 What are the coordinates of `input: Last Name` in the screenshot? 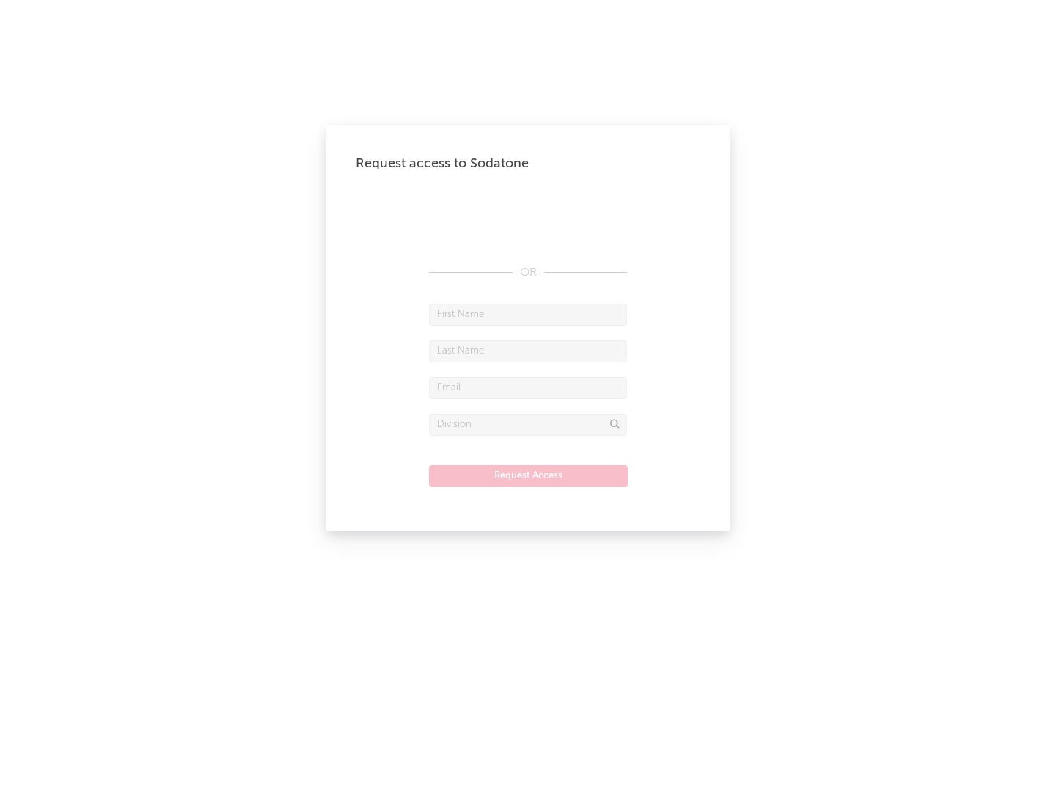 It's located at (528, 351).